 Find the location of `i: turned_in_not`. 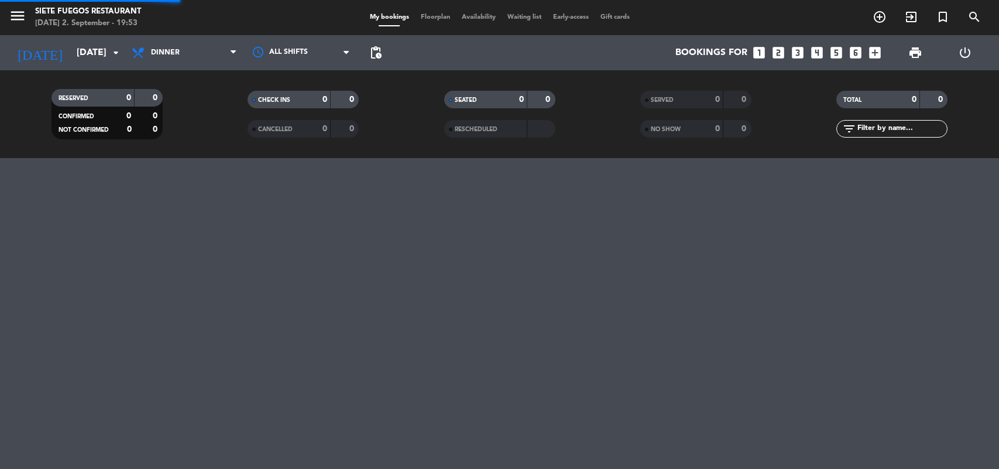

i: turned_in_not is located at coordinates (943, 17).